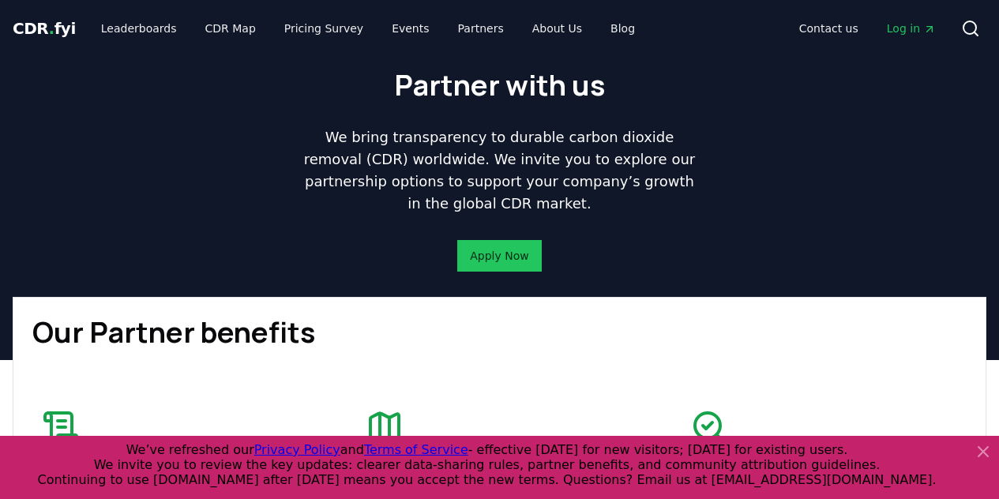 The height and width of the screenshot is (499, 999). Describe the element at coordinates (911, 28) in the screenshot. I see `span: Log in` at that location.